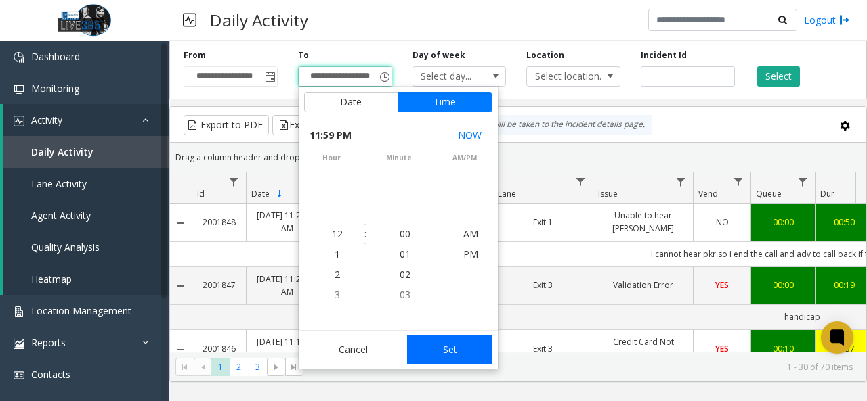 The width and height of the screenshot is (867, 401). What do you see at coordinates (844, 222) in the screenshot?
I see `div: 00:50` at bounding box center [844, 222].